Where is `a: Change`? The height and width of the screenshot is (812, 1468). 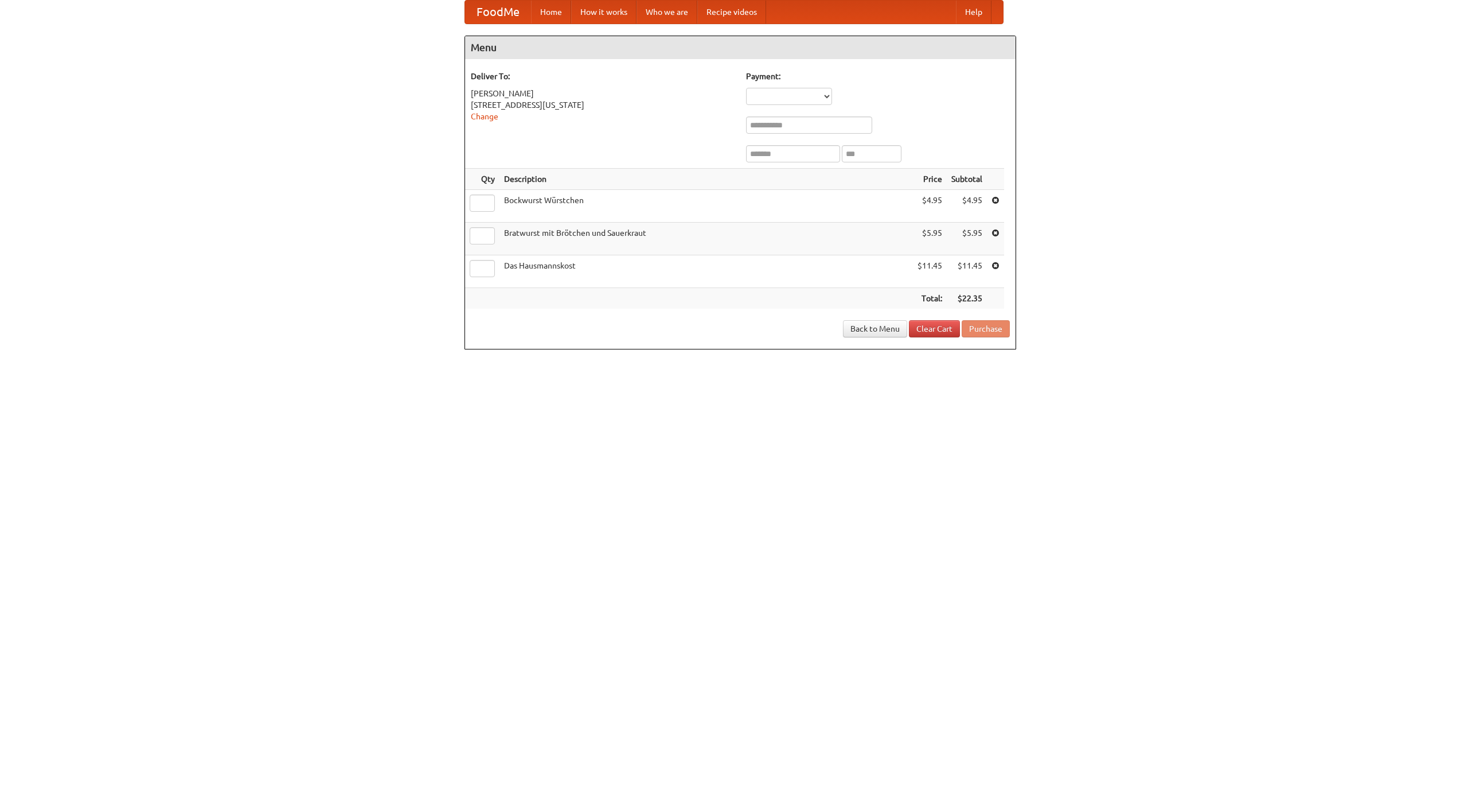
a: Change is located at coordinates (485, 116).